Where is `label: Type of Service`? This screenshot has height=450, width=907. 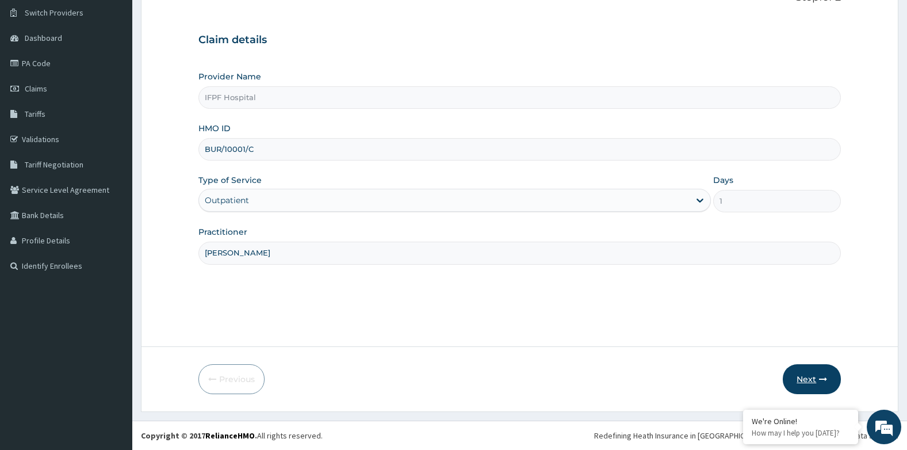
label: Type of Service is located at coordinates (230, 180).